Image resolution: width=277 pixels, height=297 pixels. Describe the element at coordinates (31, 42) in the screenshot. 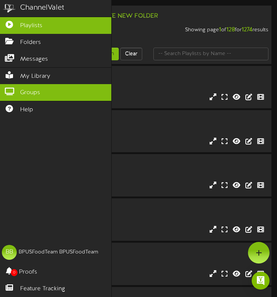

I see `span: Folders` at that location.